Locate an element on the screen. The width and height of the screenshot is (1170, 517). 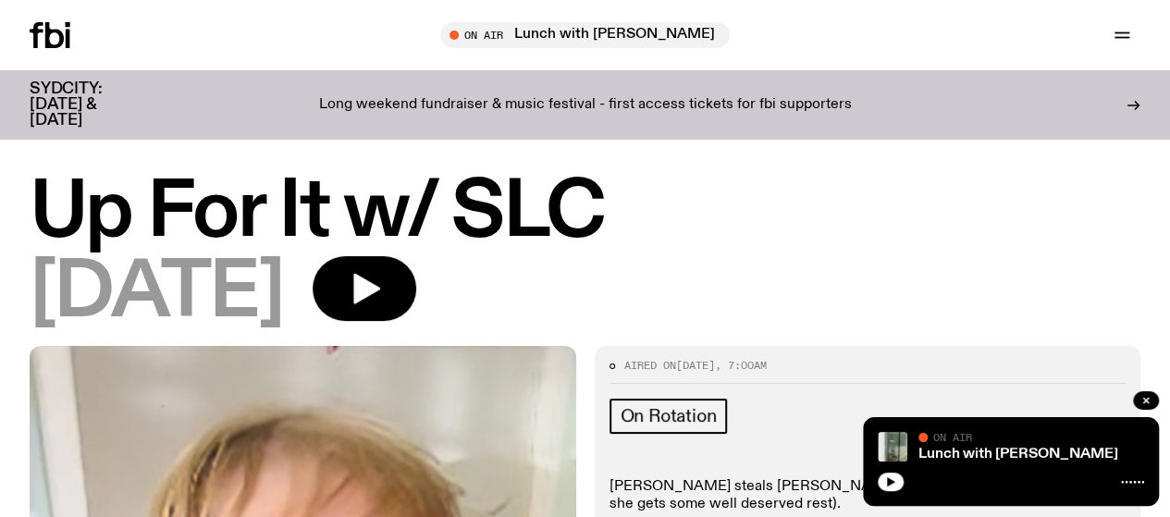
h1: Up For It w/ SLC is located at coordinates (585, 213).